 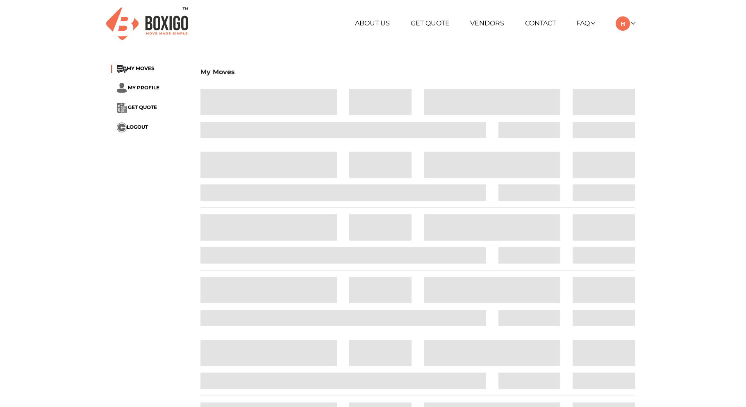 I want to click on a: ... MY PROFILE, so click(x=138, y=87).